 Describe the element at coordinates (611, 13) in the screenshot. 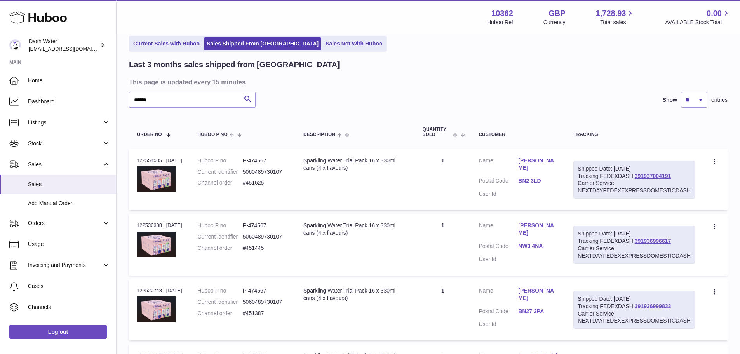

I see `span: 1,728.93` at that location.